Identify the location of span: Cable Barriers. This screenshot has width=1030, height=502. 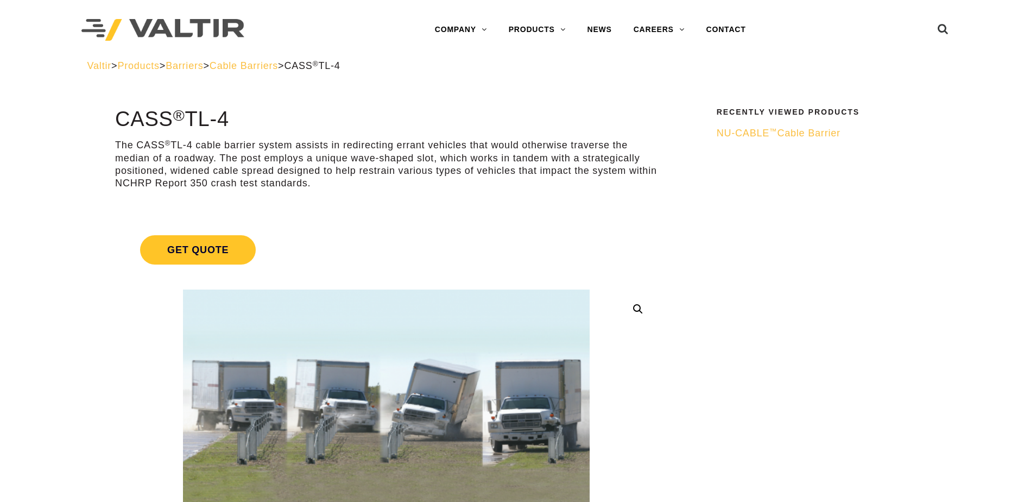
(244, 66).